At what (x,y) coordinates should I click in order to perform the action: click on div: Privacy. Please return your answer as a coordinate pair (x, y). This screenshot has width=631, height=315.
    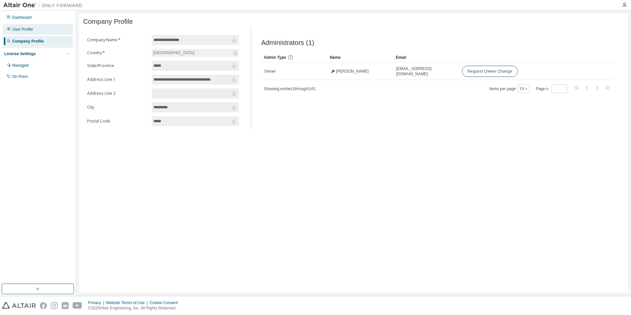
    Looking at the image, I should click on (97, 302).